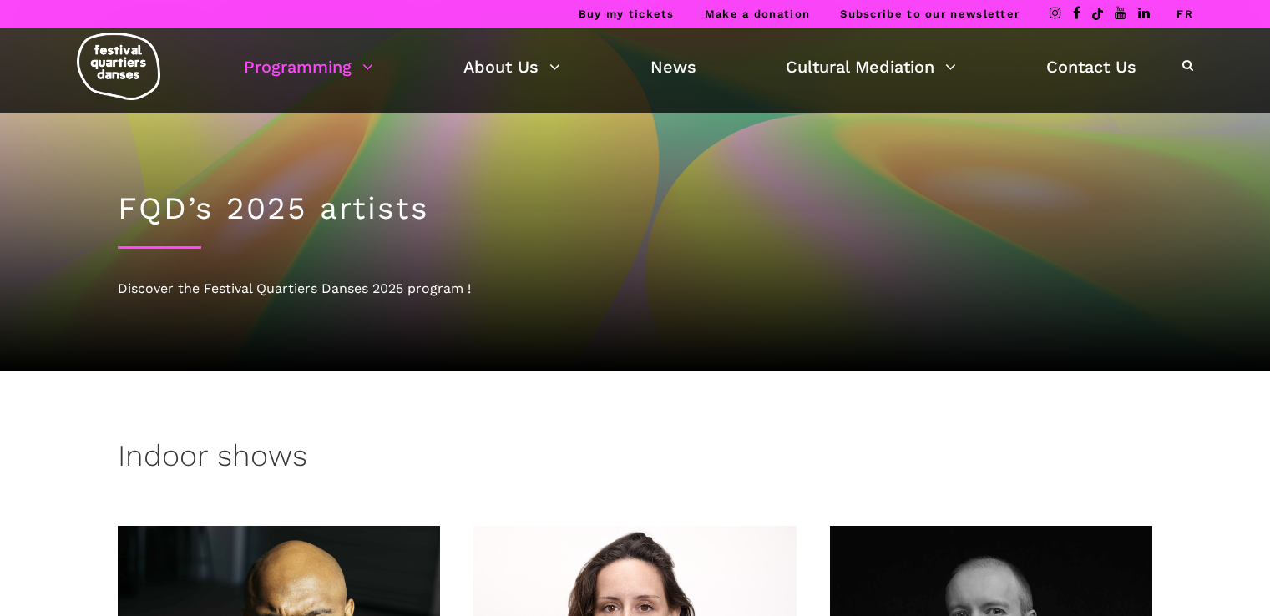 The image size is (1270, 616). What do you see at coordinates (119, 66) in the screenshot?
I see `img: logo-fqd-med` at bounding box center [119, 66].